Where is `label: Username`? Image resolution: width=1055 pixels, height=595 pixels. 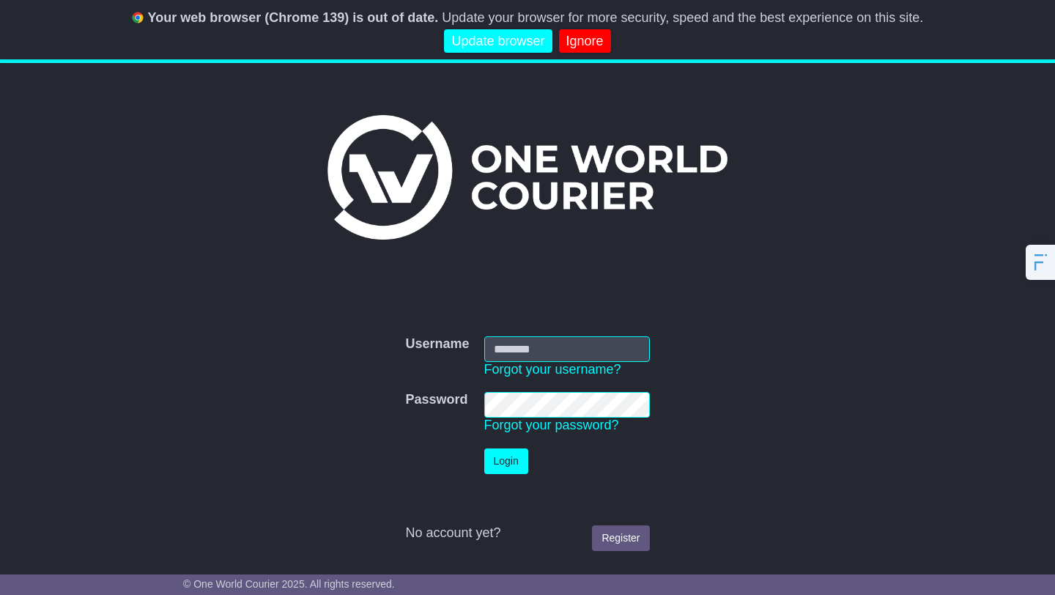 label: Username is located at coordinates (437, 344).